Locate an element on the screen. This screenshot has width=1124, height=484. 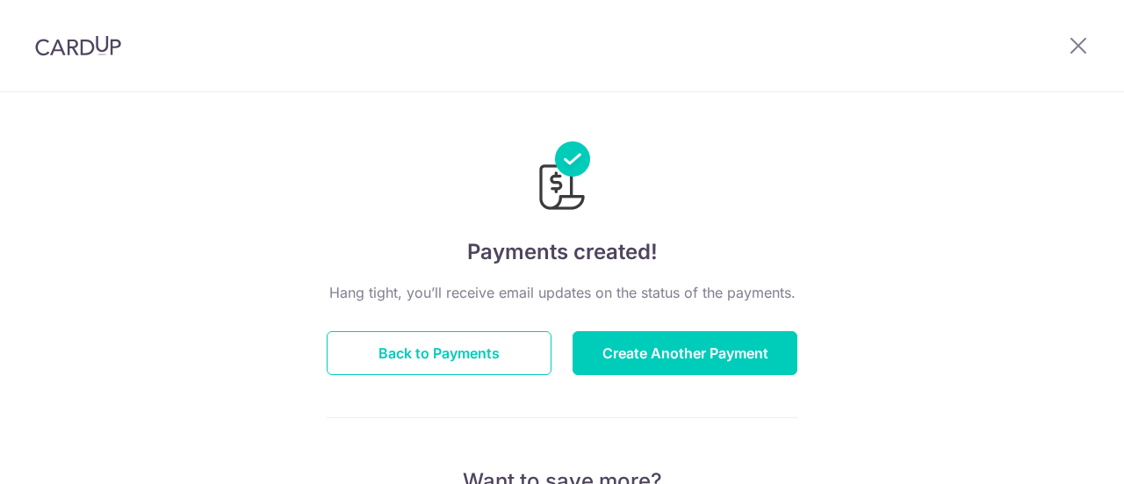
button: Create Another Payment is located at coordinates (685, 353).